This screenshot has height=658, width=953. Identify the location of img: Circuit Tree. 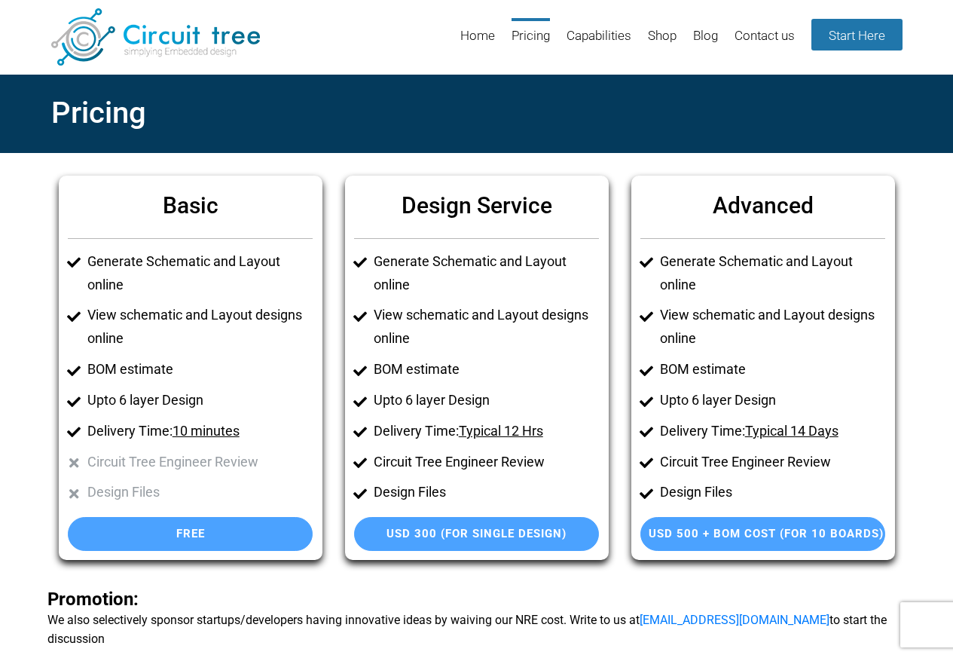
(155, 37).